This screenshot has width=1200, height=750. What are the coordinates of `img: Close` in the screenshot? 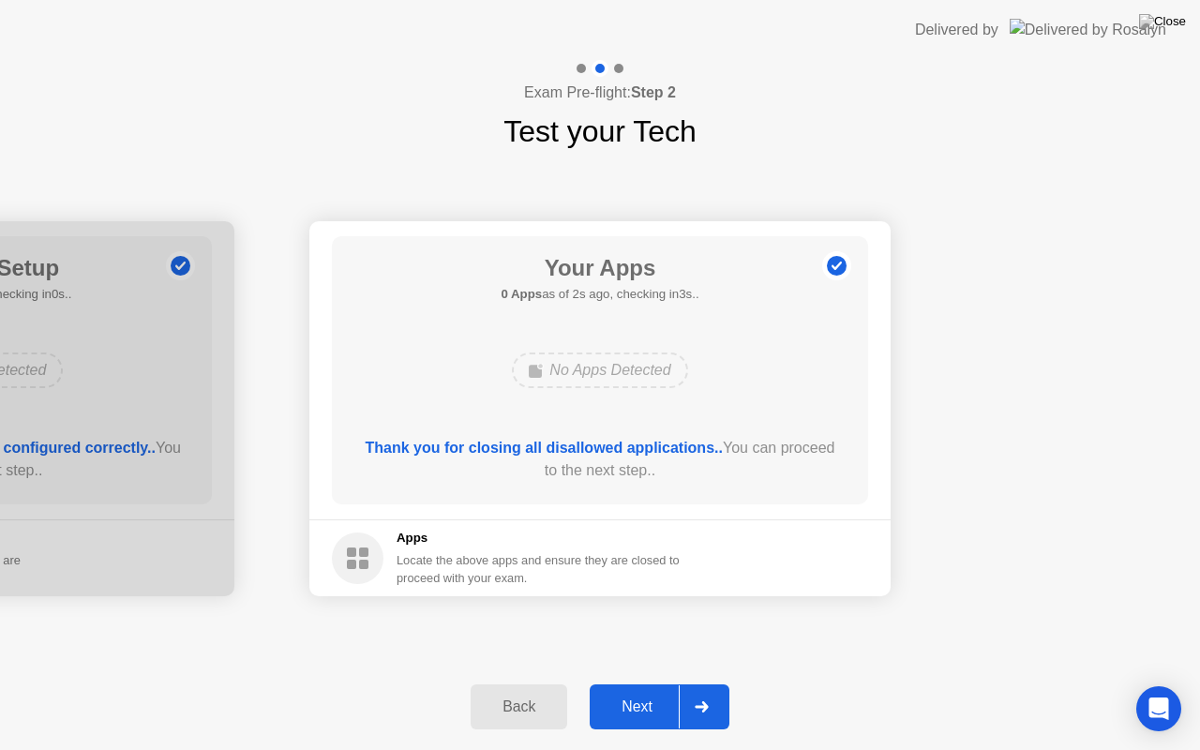 It's located at (1162, 22).